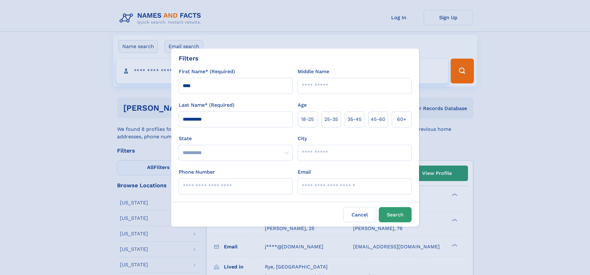 The image size is (590, 275). Describe the element at coordinates (302, 105) in the screenshot. I see `label: Age` at that location.